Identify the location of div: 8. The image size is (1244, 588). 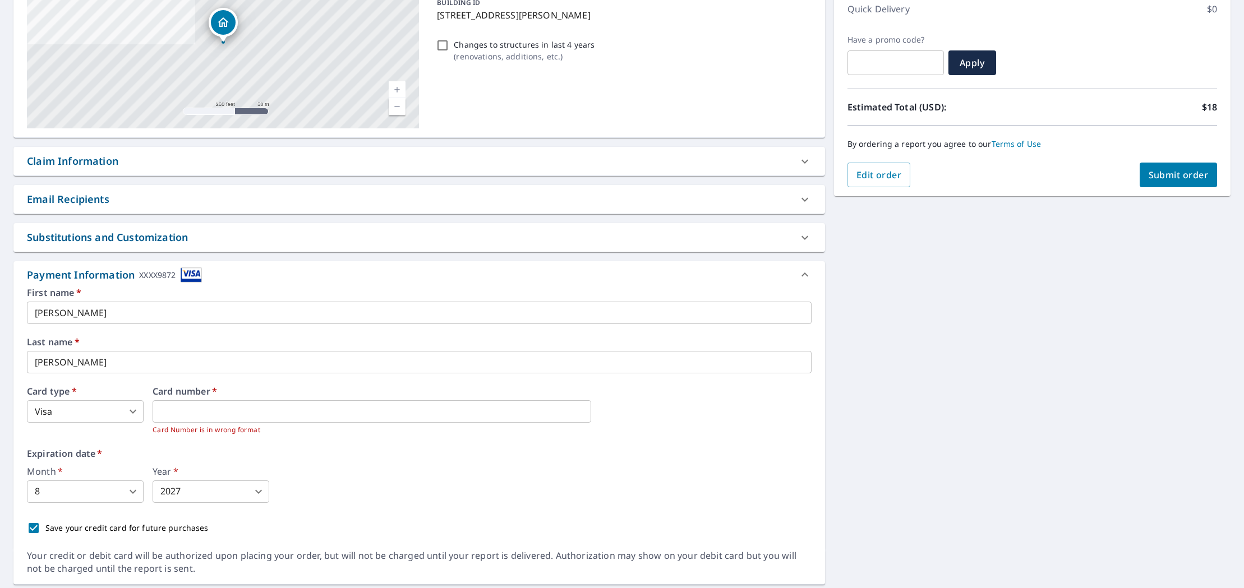
(85, 492).